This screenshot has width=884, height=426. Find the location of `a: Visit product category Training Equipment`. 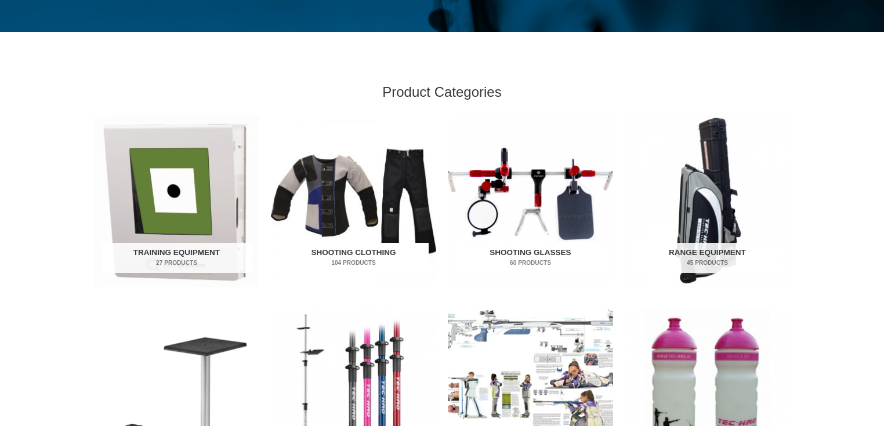

a: Visit product category Training Equipment is located at coordinates (176, 201).